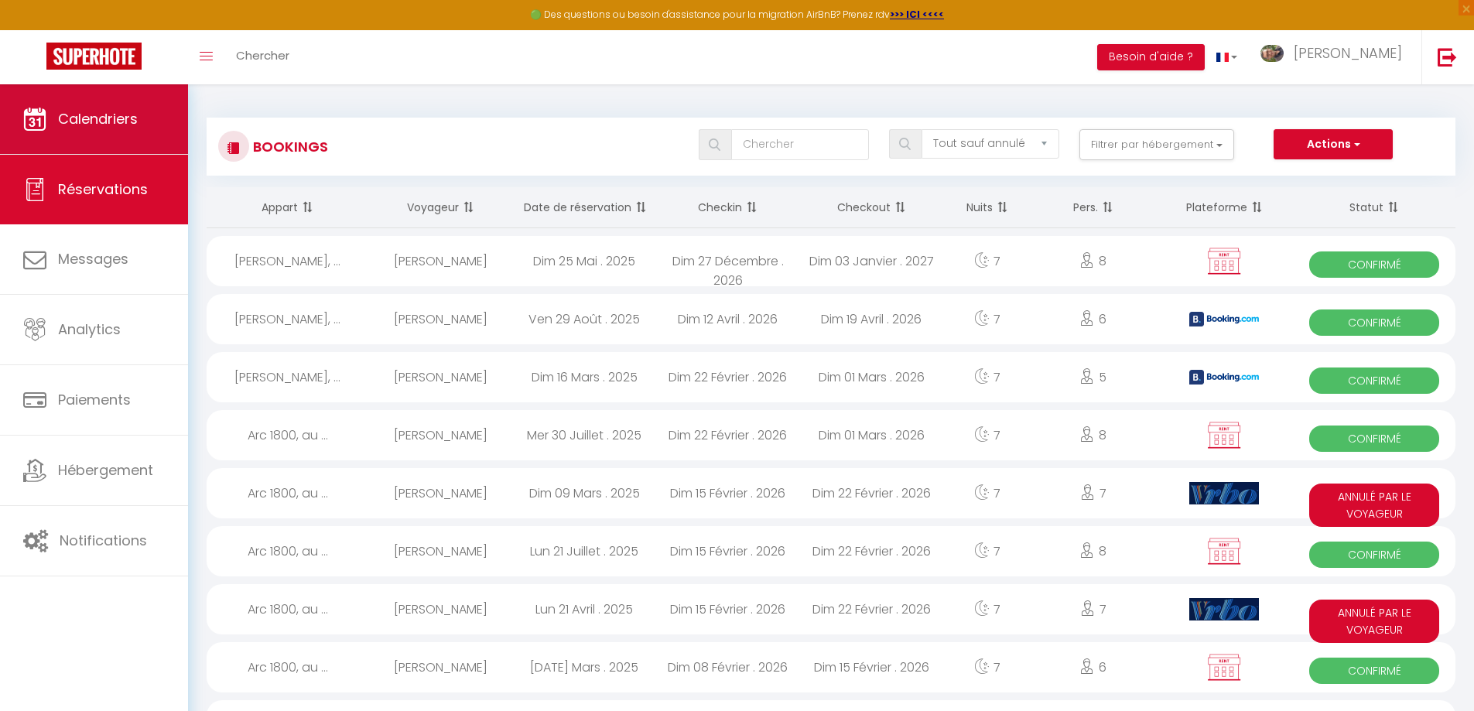 This screenshot has width=1474, height=711. What do you see at coordinates (986, 207) in the screenshot?
I see `th: Sort by nights` at bounding box center [986, 207].